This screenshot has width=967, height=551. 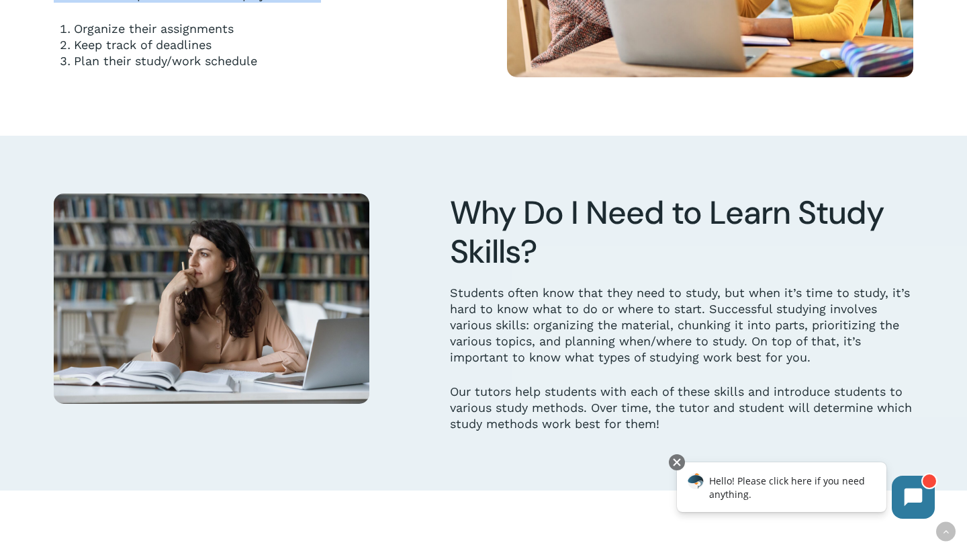 I want to click on img: Girl sitting at a desk with open books and laptop, practicing study skills., so click(x=212, y=298).